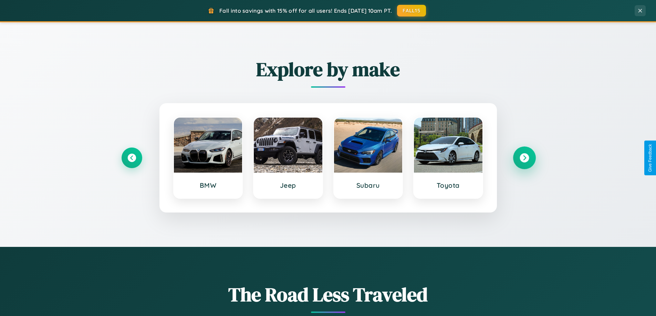 The width and height of the screenshot is (656, 316). I want to click on button: FALL15, so click(412, 11).